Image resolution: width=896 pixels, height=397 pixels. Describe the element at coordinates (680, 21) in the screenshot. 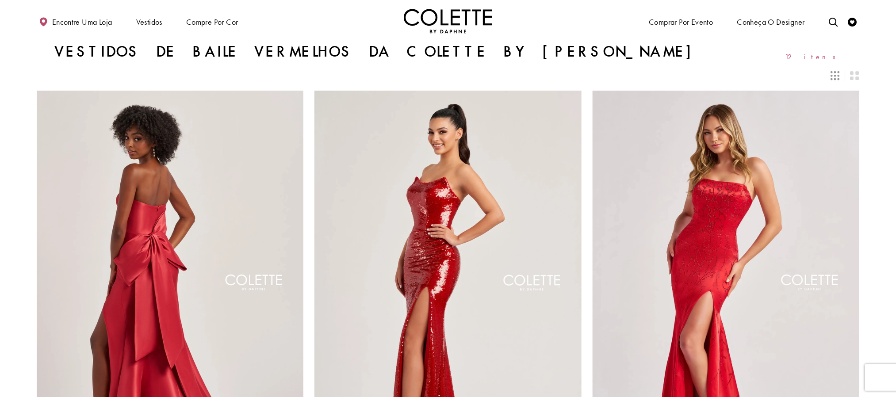

I see `span: Comprar por evento` at that location.